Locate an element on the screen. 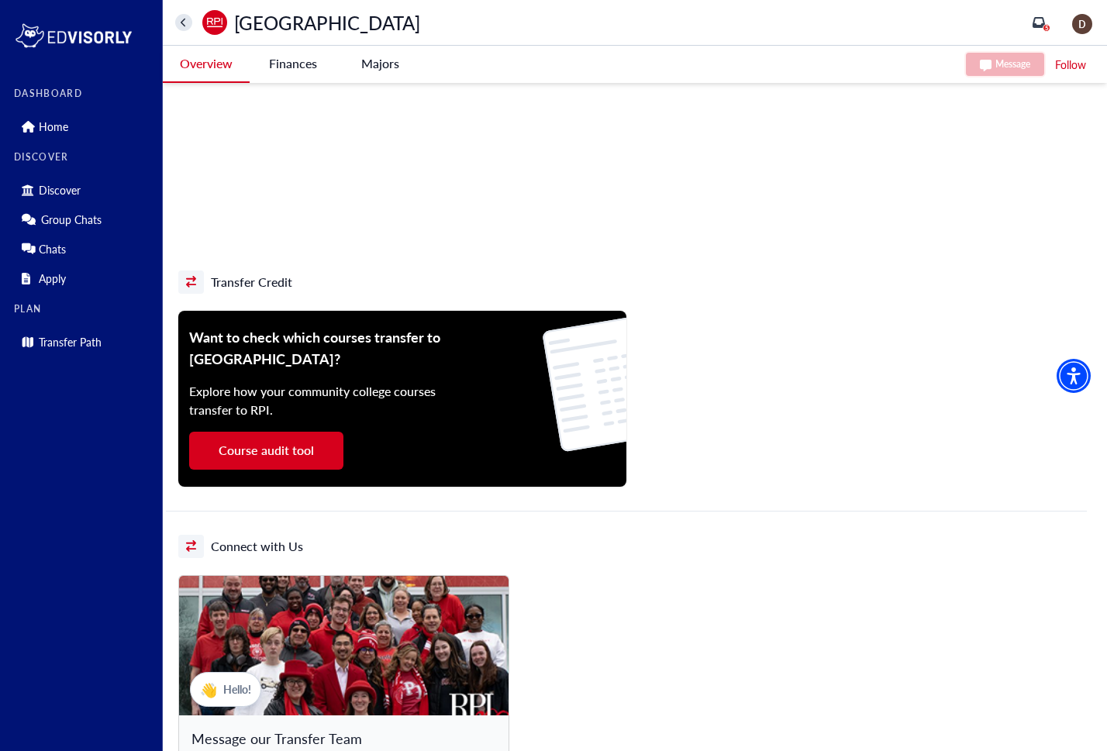 This screenshot has width=1107, height=751. img: universityName is located at coordinates (215, 22).